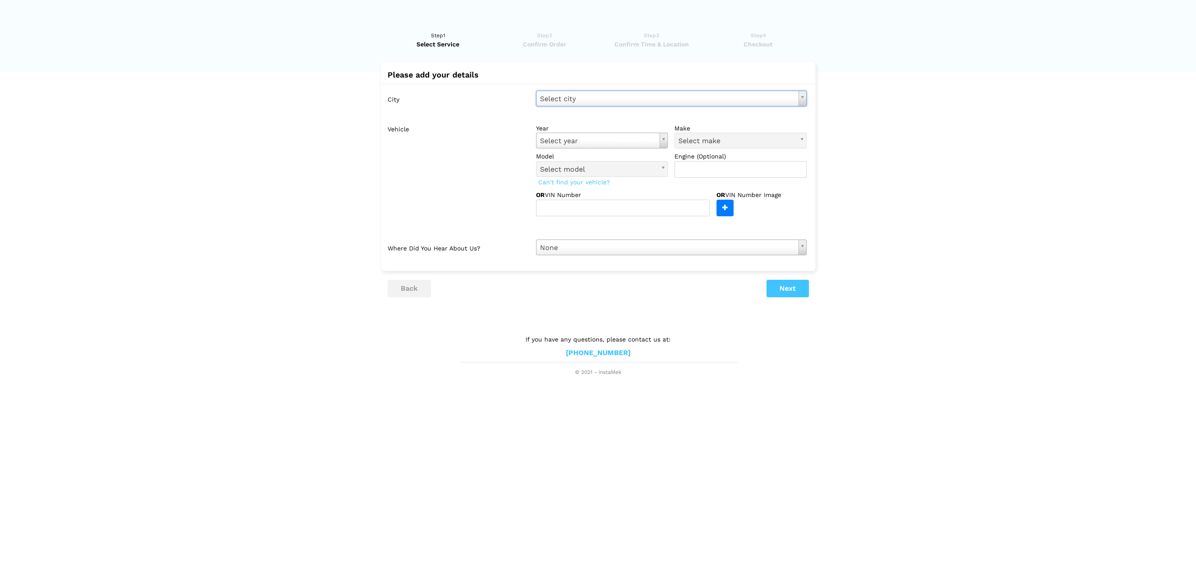 The height and width of the screenshot is (581, 1196). Describe the element at coordinates (572, 195) in the screenshot. I see `label: VIN Number` at that location.